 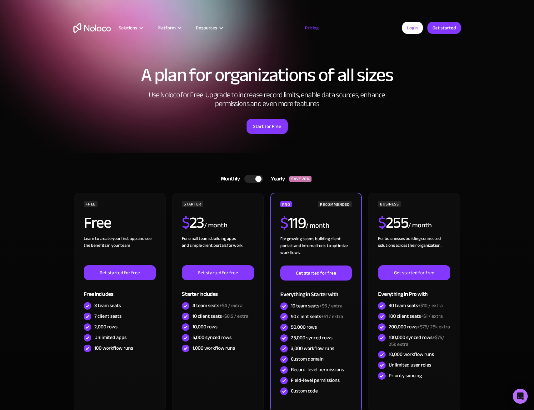 What do you see at coordinates (312, 338) in the screenshot?
I see `div: 25,000 synced rows` at bounding box center [312, 338].